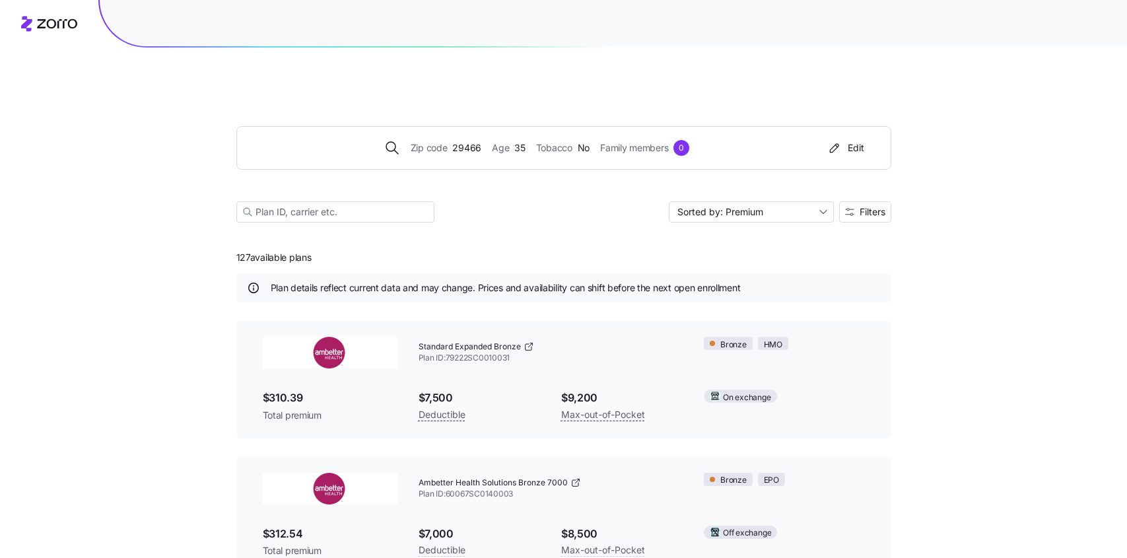 This screenshot has height=558, width=1127. Describe the element at coordinates (773, 345) in the screenshot. I see `span: HMO` at that location.